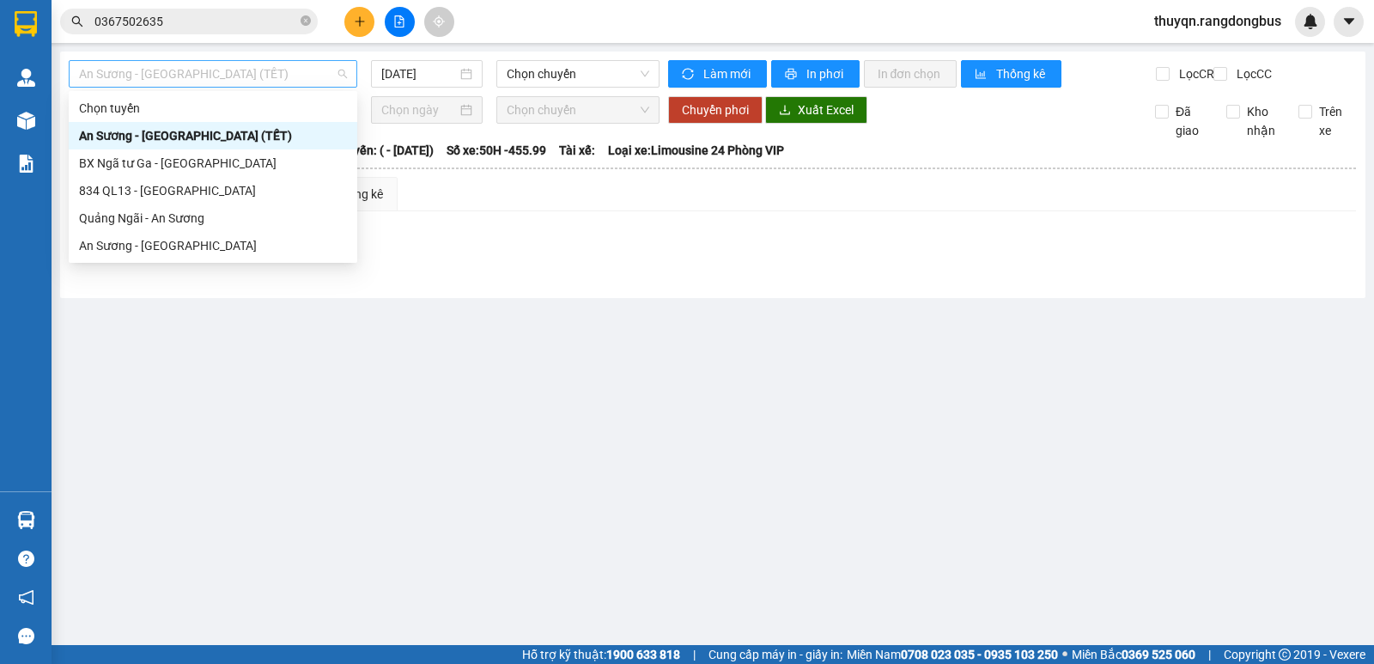 The width and height of the screenshot is (1374, 664). I want to click on span: sync, so click(689, 75).